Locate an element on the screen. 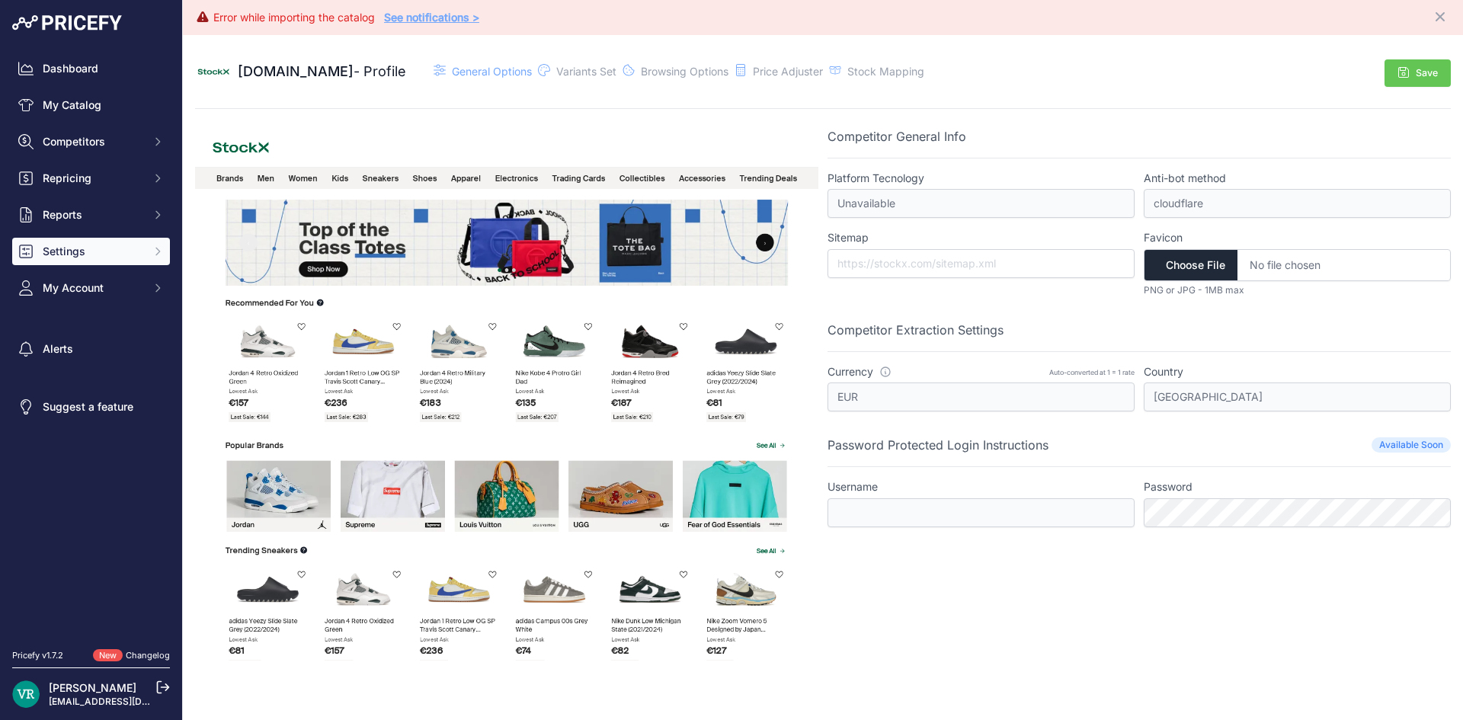 Image resolution: width=1463 pixels, height=720 pixels. div: Error while importing the catalog is located at coordinates (294, 18).